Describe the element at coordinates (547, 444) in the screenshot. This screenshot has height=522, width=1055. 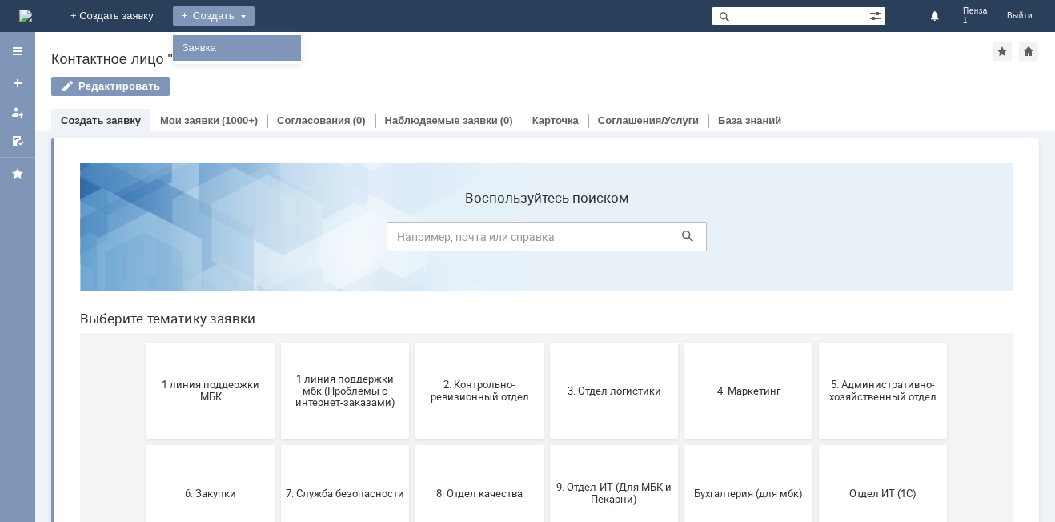
I see `span: Франчайзинг` at that location.